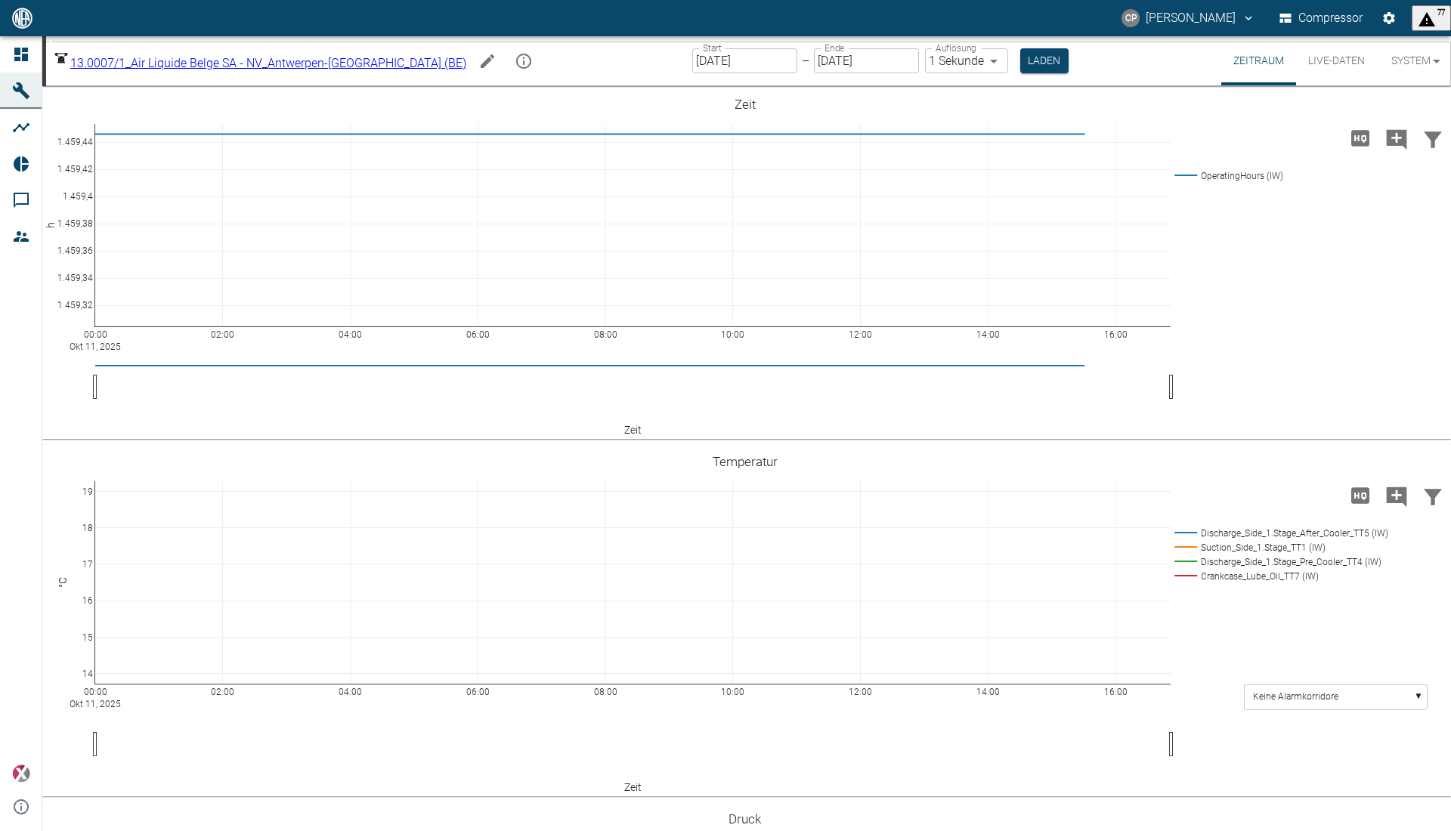  Describe the element at coordinates (524, 61) in the screenshot. I see `button: mission info` at that location.